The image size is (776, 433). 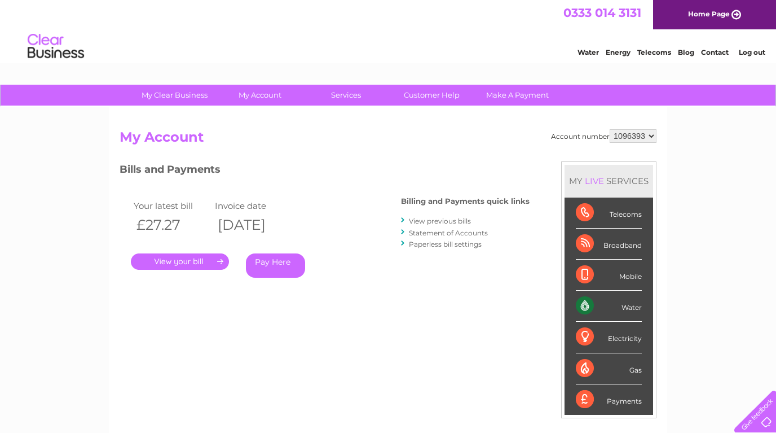 What do you see at coordinates (609, 275) in the screenshot?
I see `div: Mobile` at bounding box center [609, 275].